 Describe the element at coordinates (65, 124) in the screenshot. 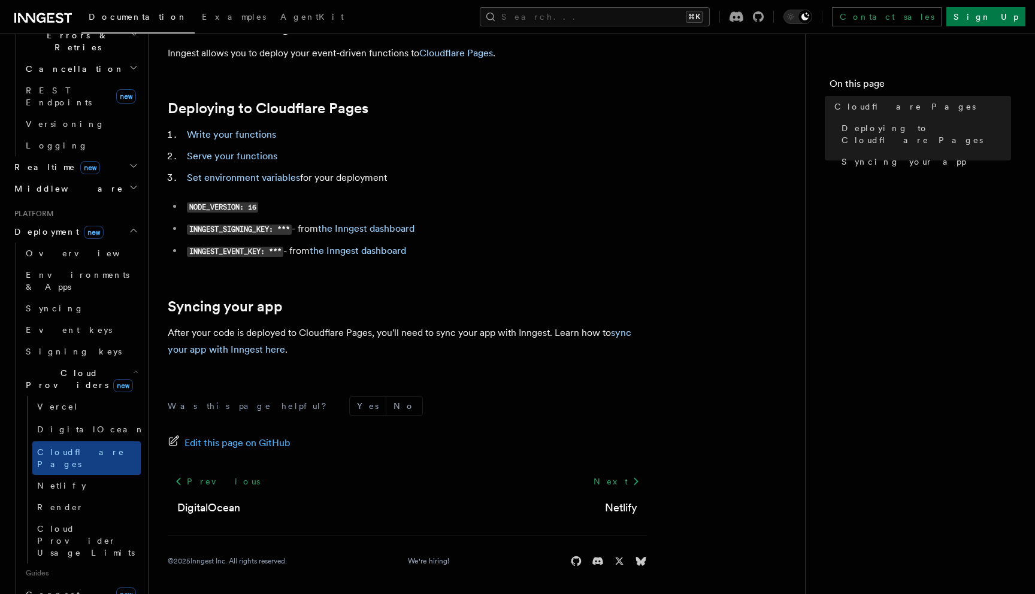

I see `span: Versioning` at that location.